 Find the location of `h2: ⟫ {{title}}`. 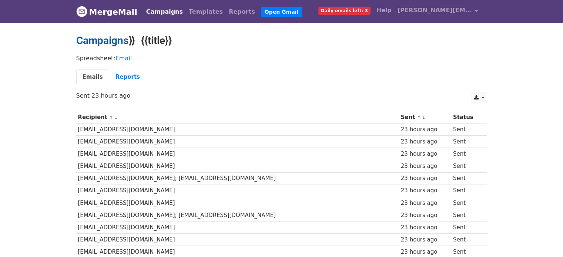

h2: ⟫ {{title}} is located at coordinates (282, 41).